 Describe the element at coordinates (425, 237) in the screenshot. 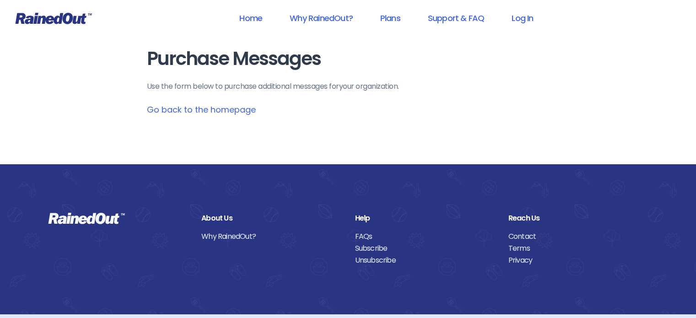

I see `a: FAQs` at that location.